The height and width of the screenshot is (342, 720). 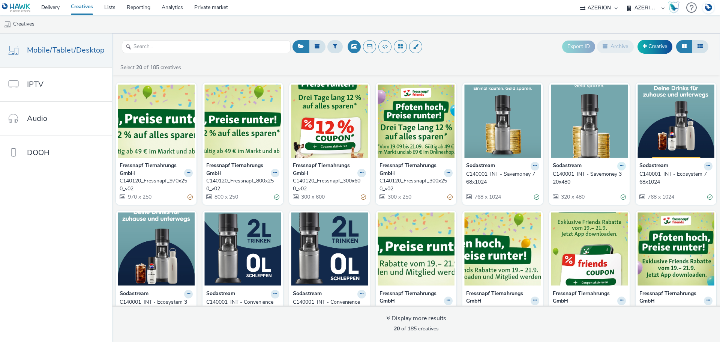 What do you see at coordinates (329, 249) in the screenshot?
I see `img: C140001_INT - Convenience 320x480 visual` at bounding box center [329, 249].